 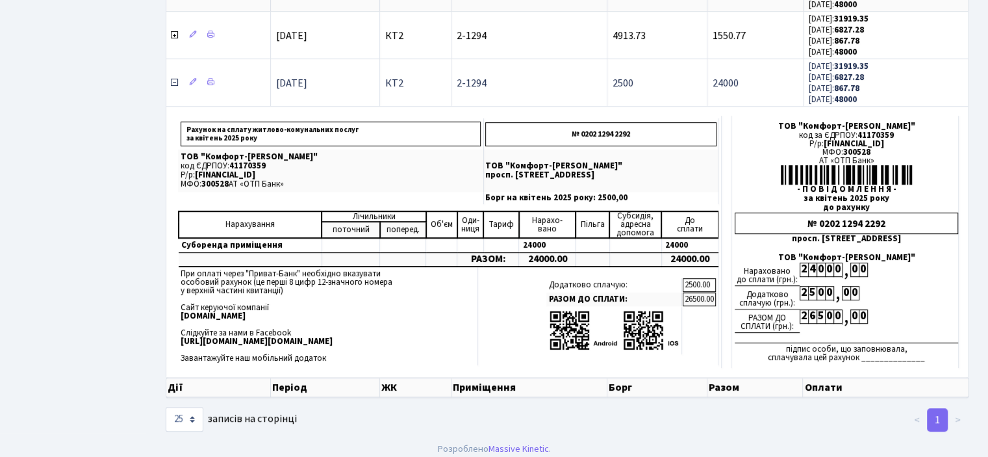 What do you see at coordinates (699, 299) in the screenshot?
I see `td: 26500.00` at bounding box center [699, 299].